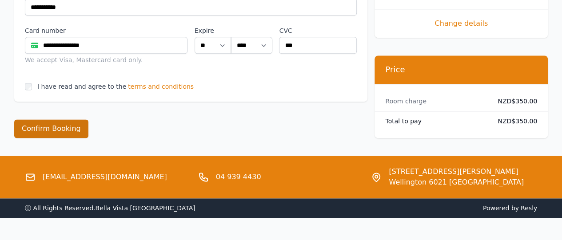 The width and height of the screenshot is (562, 240). Describe the element at coordinates (213, 31) in the screenshot. I see `label: Expire` at that location.